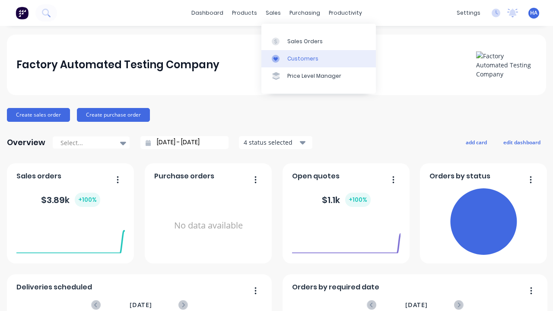 The height and width of the screenshot is (311, 553). What do you see at coordinates (316, 176) in the screenshot?
I see `span: Open quotes` at bounding box center [316, 176].